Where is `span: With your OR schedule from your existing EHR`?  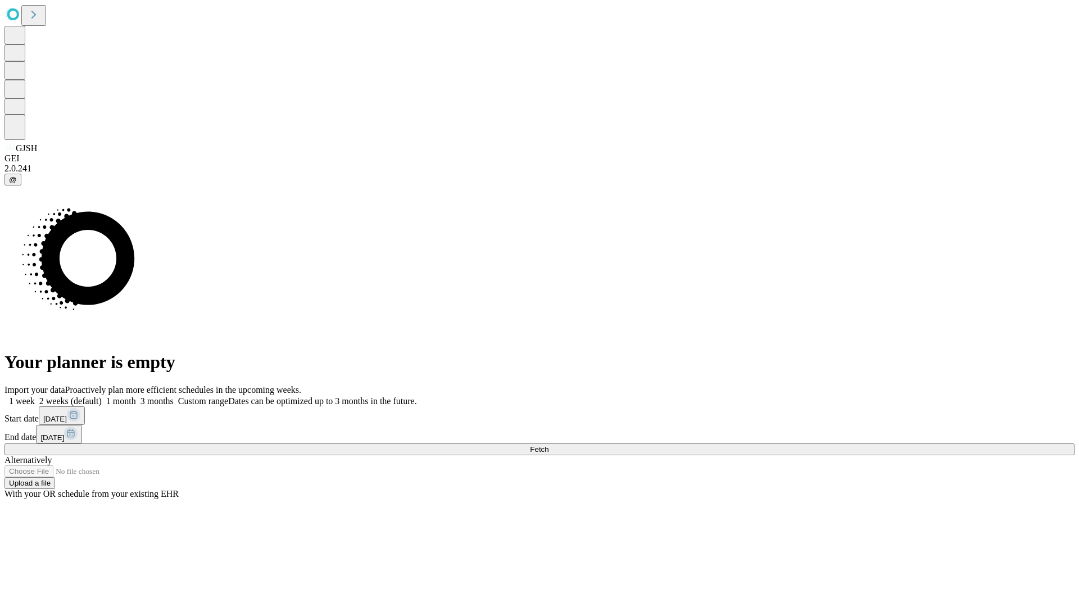
span: With your OR schedule from your existing EHR is located at coordinates (92, 493).